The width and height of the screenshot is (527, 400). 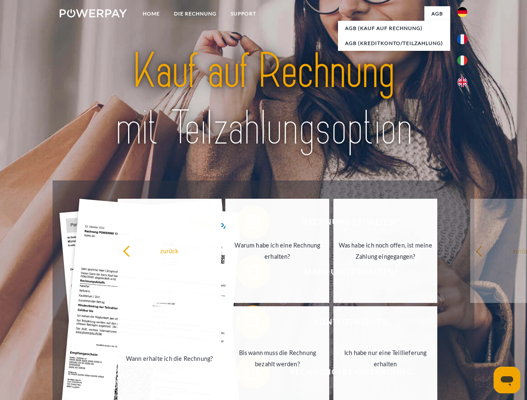 I want to click on div: Warum habe ich eine Rechnung erhalten?, so click(x=277, y=251).